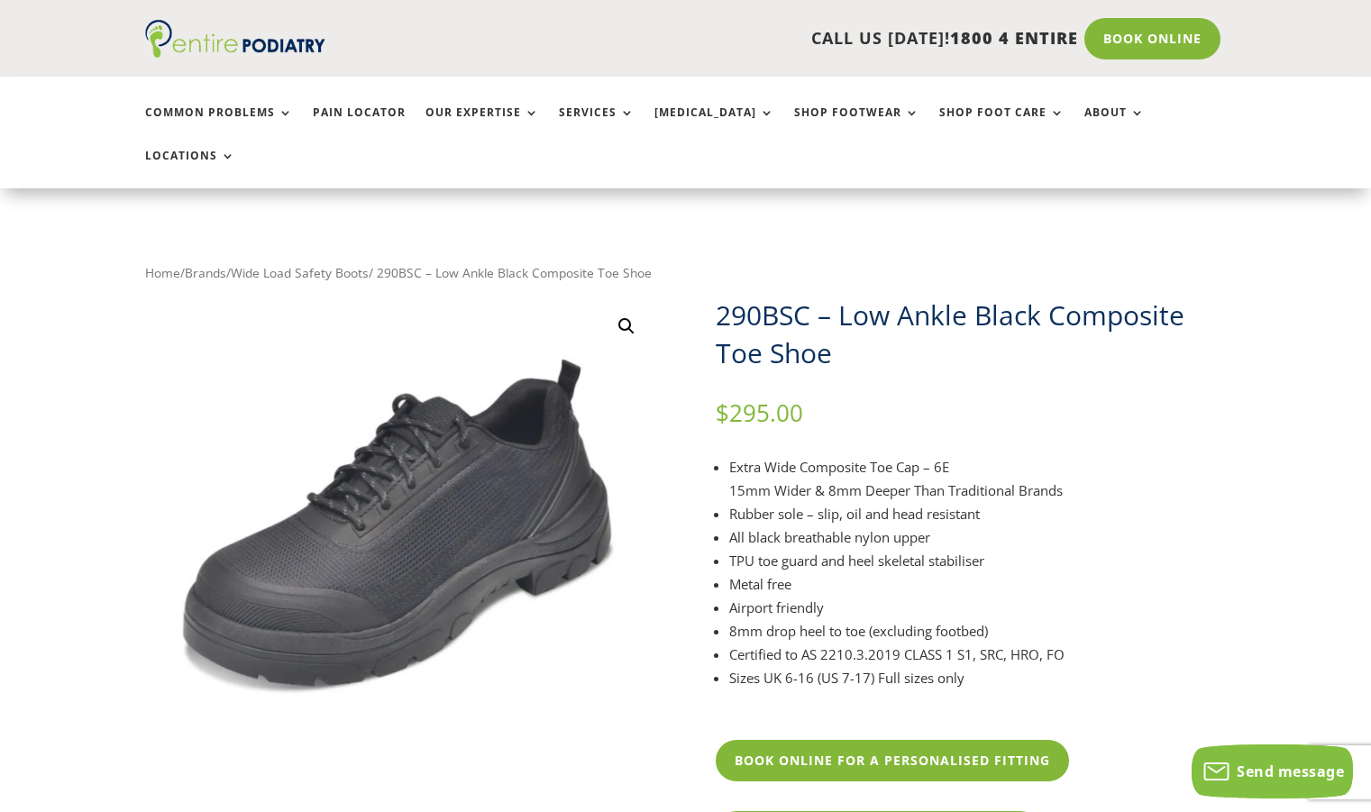 This screenshot has height=812, width=1371. What do you see at coordinates (235, 52) in the screenshot?
I see `a: Entire Podiatry` at bounding box center [235, 52].